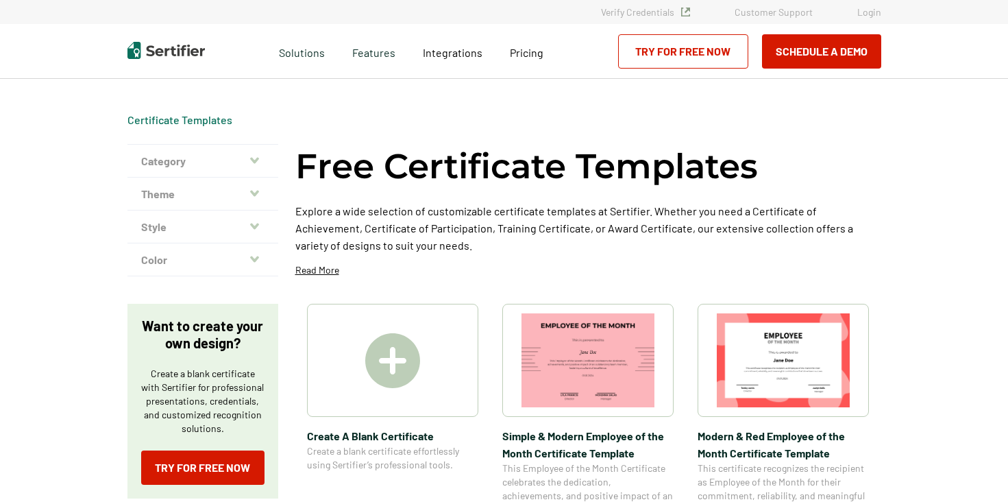  I want to click on span: Integrations, so click(452, 52).